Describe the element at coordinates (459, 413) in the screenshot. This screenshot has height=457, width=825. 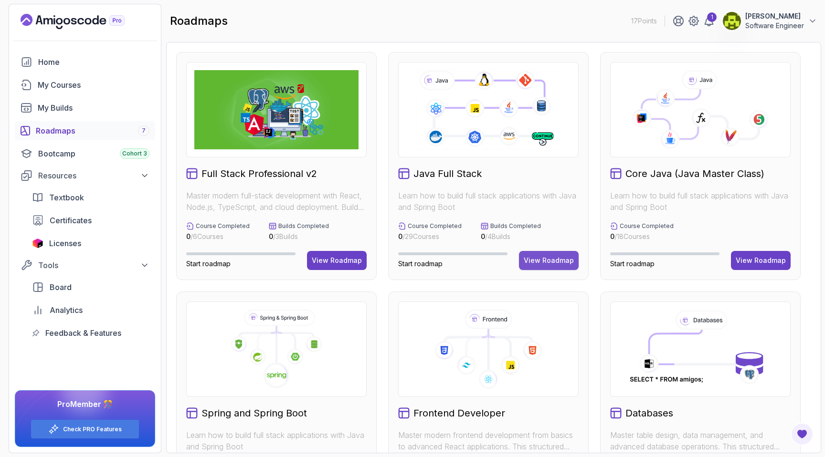
I see `h2: Frontend Developer` at that location.